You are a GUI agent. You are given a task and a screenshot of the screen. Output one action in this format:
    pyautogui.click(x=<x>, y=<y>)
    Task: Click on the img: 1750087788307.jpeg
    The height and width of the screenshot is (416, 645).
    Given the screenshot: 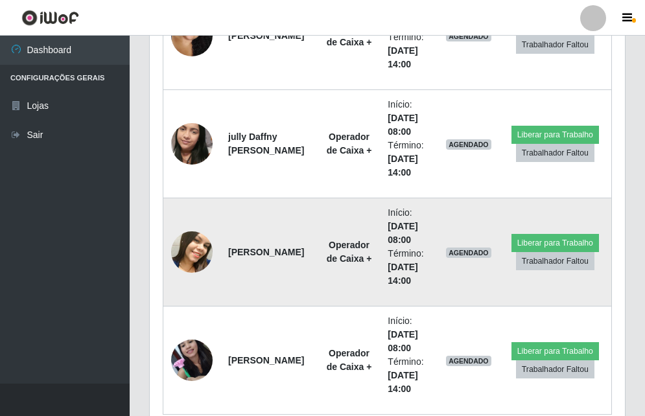 What is the action you would take?
    pyautogui.click(x=192, y=36)
    